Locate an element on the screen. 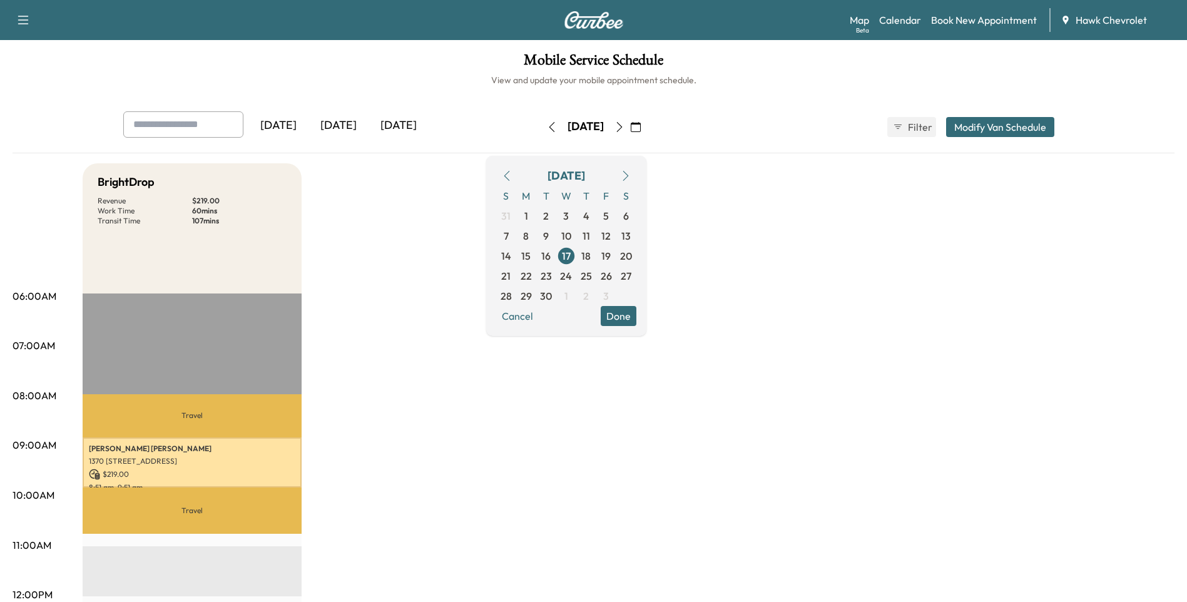  span: 19 is located at coordinates (606, 256).